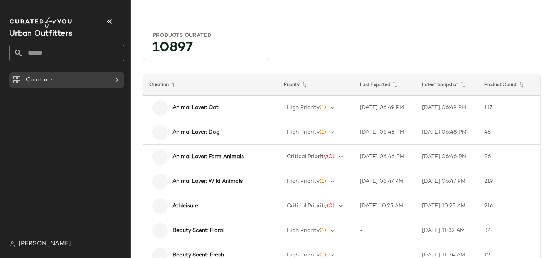 This screenshot has width=553, height=258. What do you see at coordinates (509, 157) in the screenshot?
I see `td: 96` at bounding box center [509, 157].